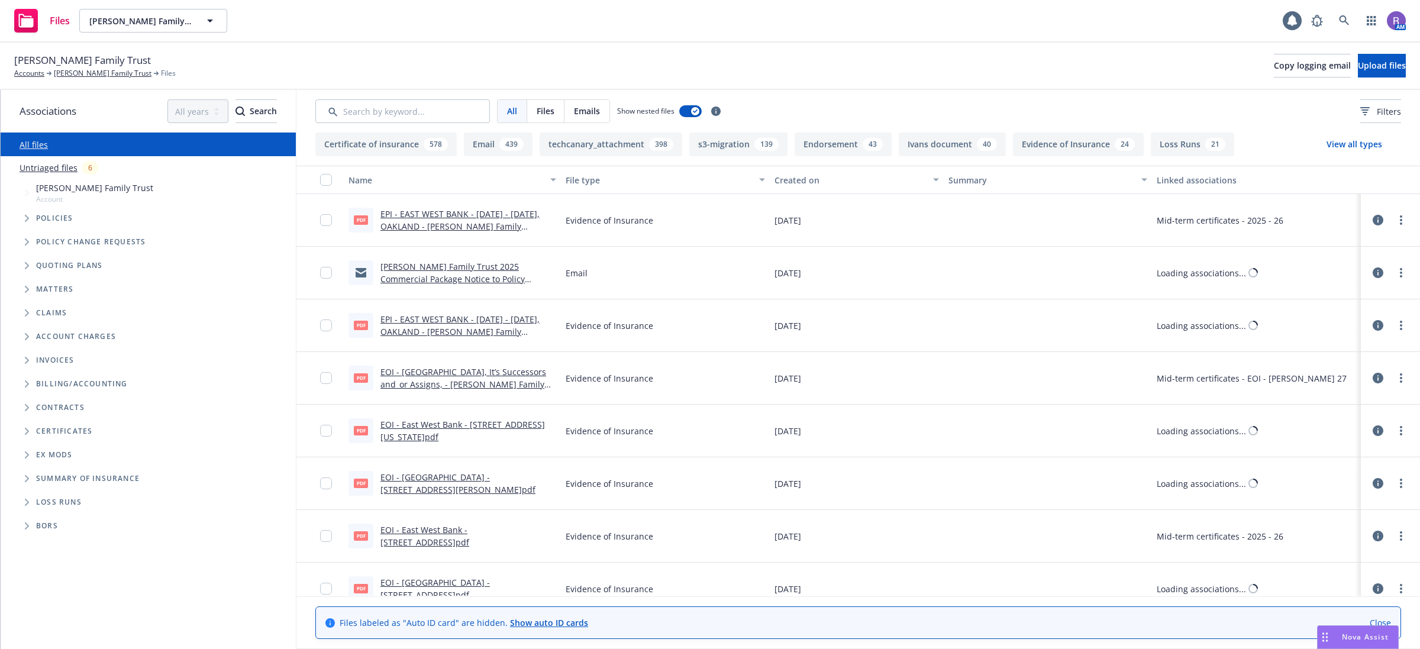  Describe the element at coordinates (587, 111) in the screenshot. I see `span: Emails` at that location.